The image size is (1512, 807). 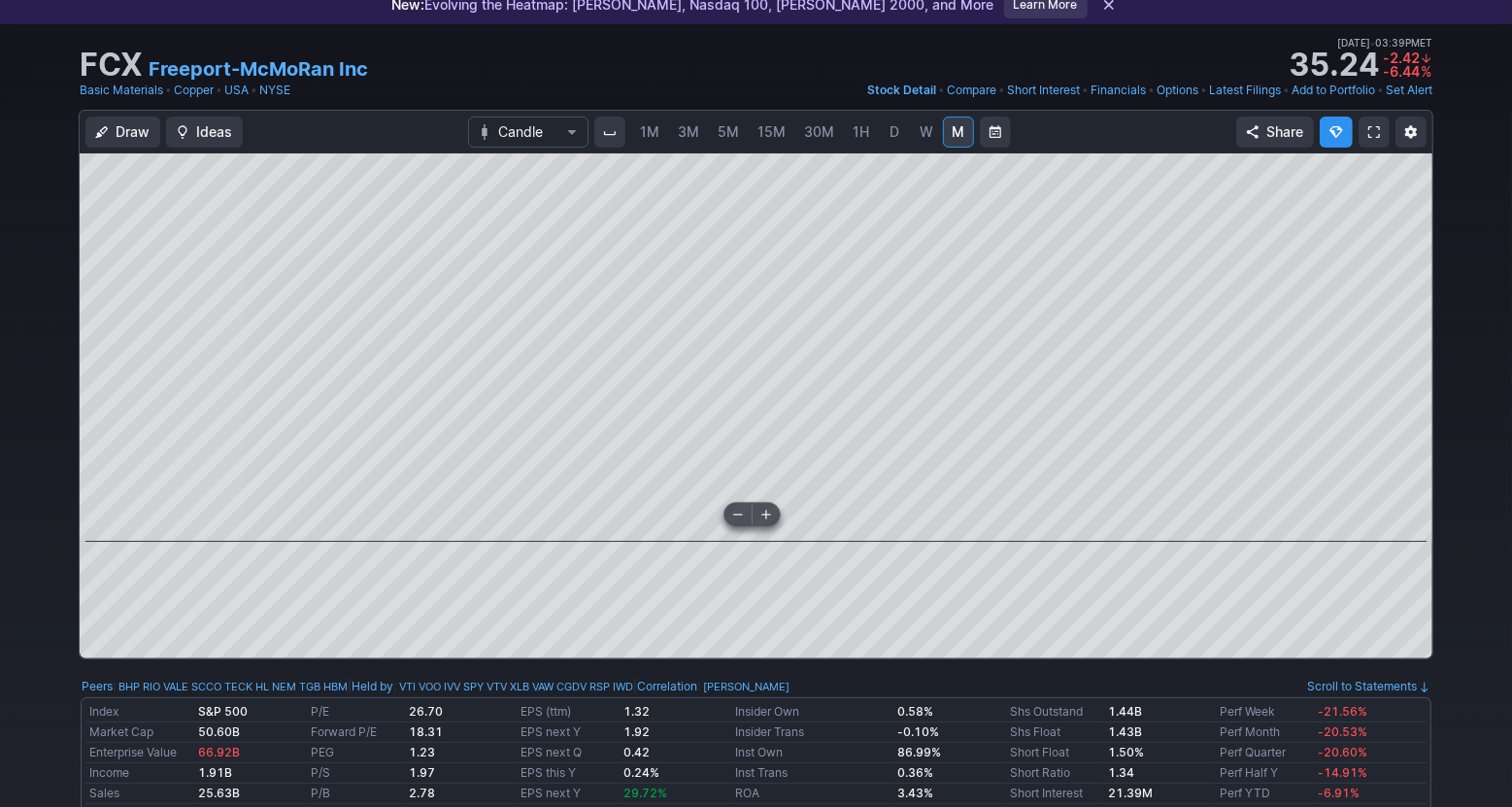 What do you see at coordinates (1124, 711) in the screenshot?
I see `b: 1.44B` at bounding box center [1124, 711].